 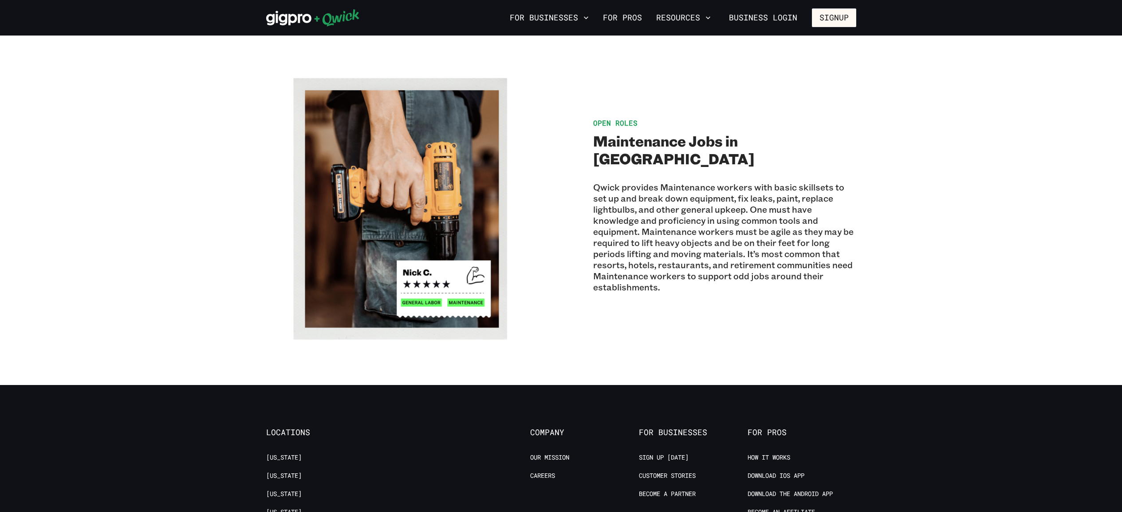 What do you see at coordinates (584, 432) in the screenshot?
I see `span: Company` at bounding box center [584, 432].